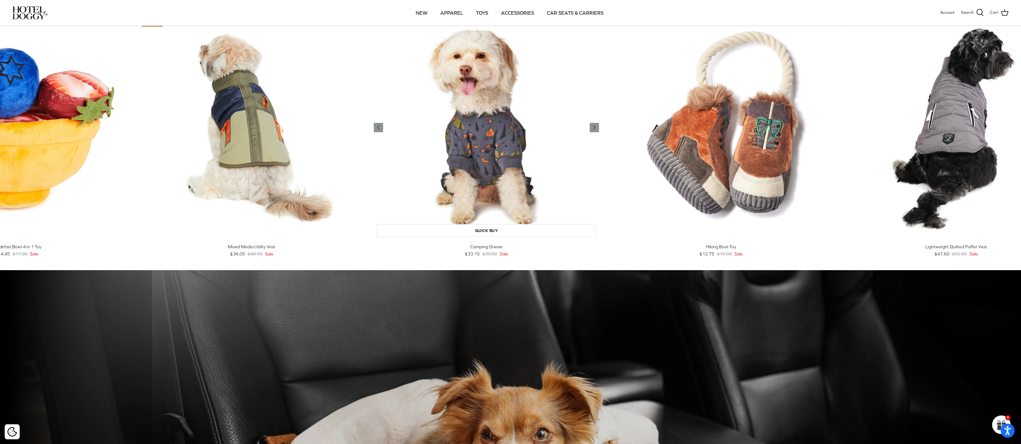  What do you see at coordinates (20, 254) in the screenshot?
I see `span: $17.00` at bounding box center [20, 254].